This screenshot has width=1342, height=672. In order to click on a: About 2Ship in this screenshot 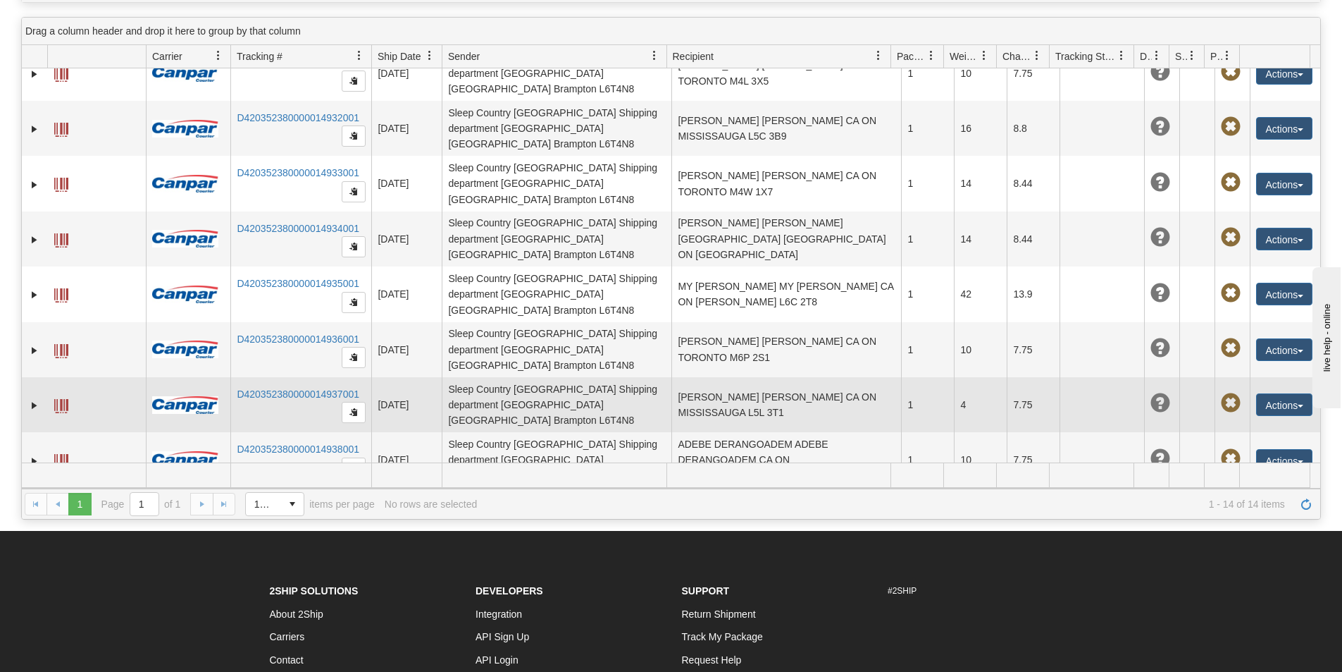, I will do `click(297, 614)`.